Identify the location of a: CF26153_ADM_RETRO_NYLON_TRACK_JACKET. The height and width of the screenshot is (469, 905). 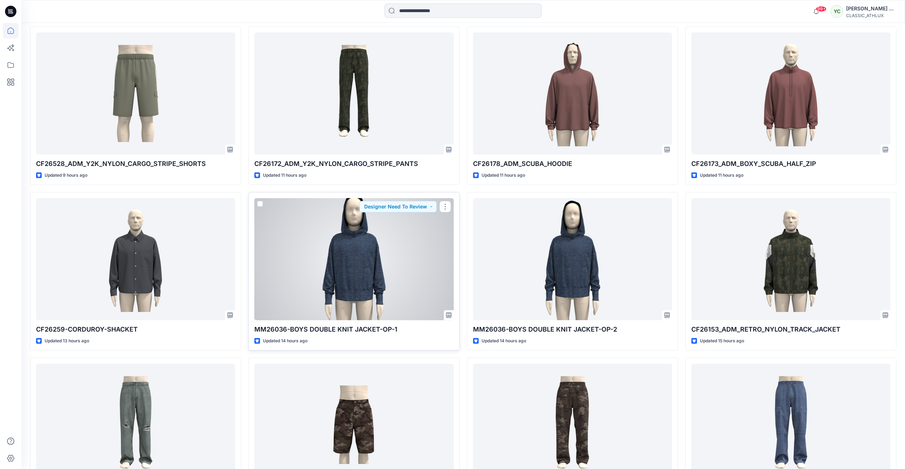
(791, 259).